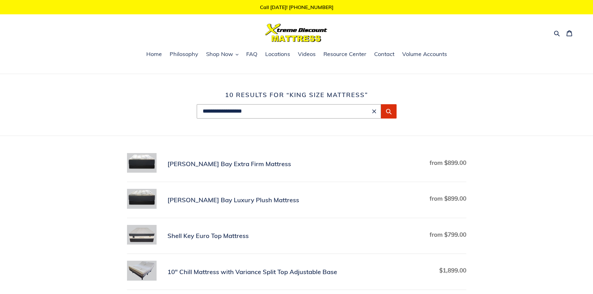 This screenshot has width=593, height=294. What do you see at coordinates (384, 54) in the screenshot?
I see `span: Contact` at bounding box center [384, 54].